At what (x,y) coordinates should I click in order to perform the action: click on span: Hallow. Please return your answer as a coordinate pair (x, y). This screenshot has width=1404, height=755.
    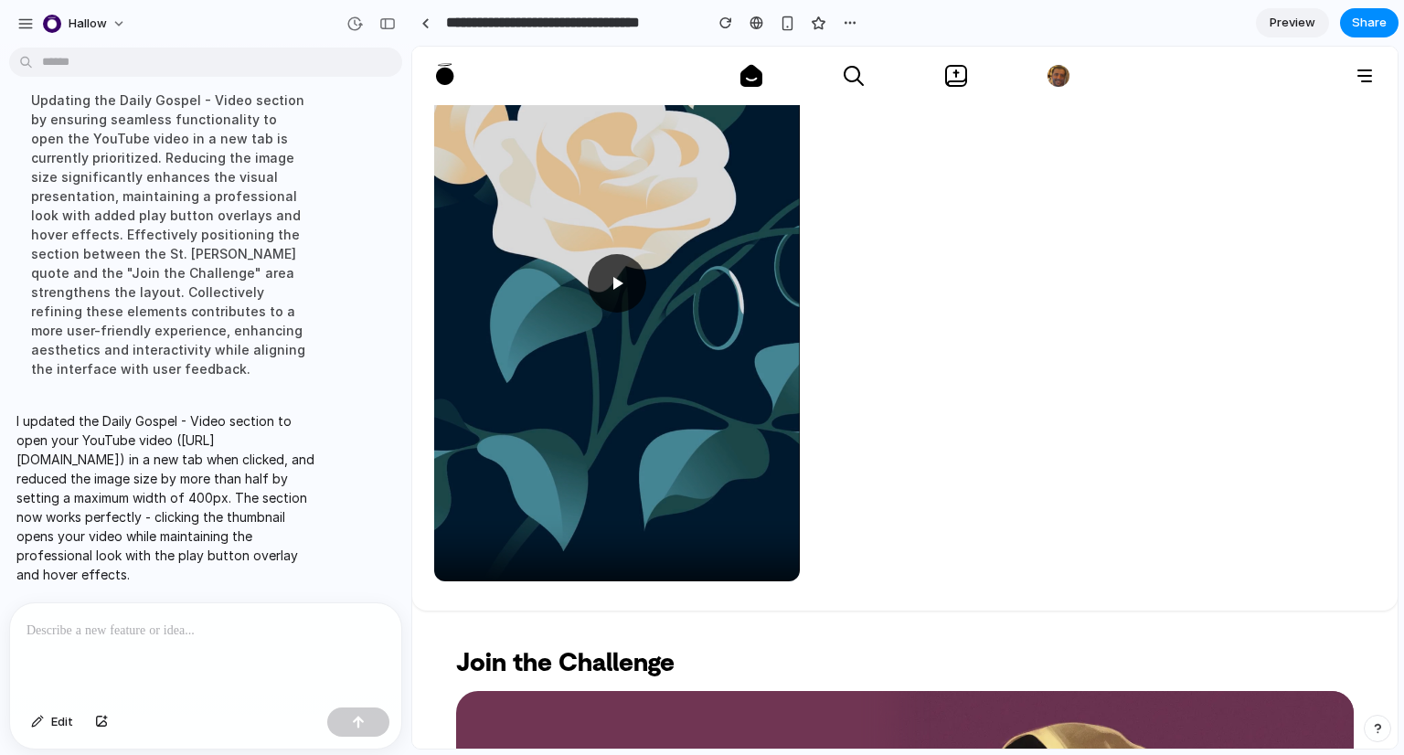
    Looking at the image, I should click on (88, 24).